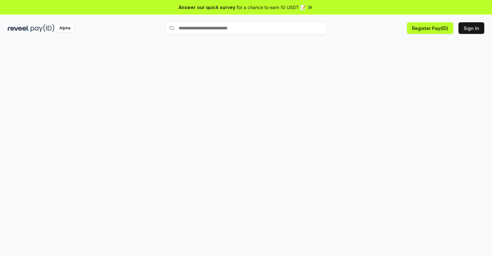 The width and height of the screenshot is (492, 256). What do you see at coordinates (271, 7) in the screenshot?
I see `span: for a chance to earn 10 USDT 📝` at bounding box center [271, 7].